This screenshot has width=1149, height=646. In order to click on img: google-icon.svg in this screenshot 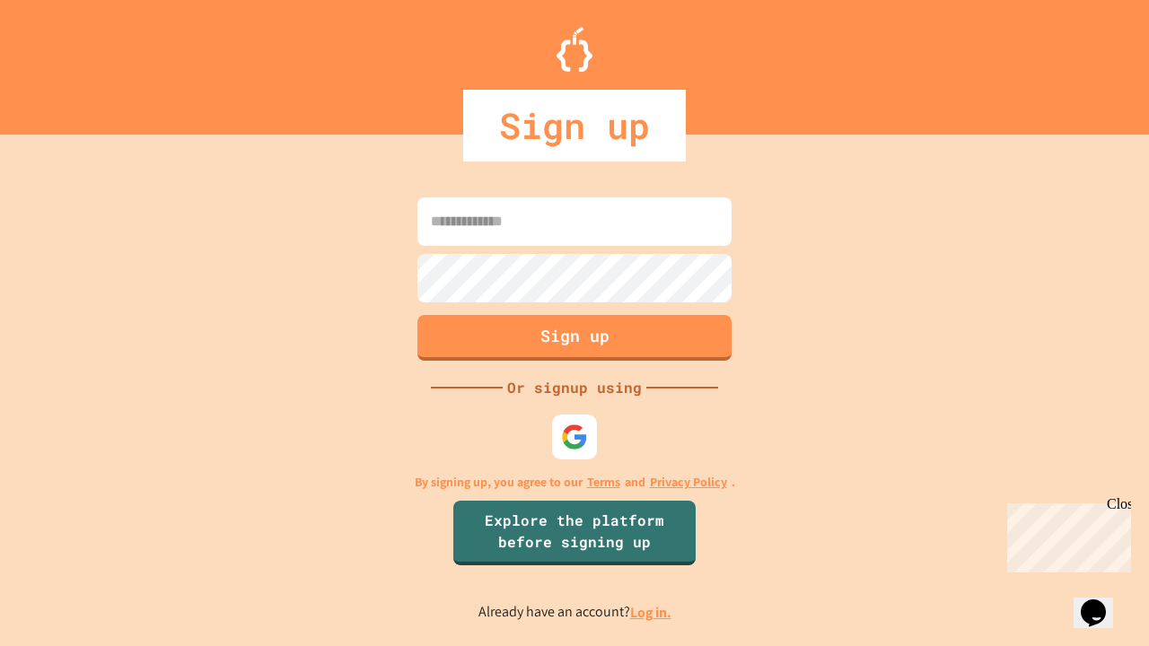, I will do `click(574, 437)`.